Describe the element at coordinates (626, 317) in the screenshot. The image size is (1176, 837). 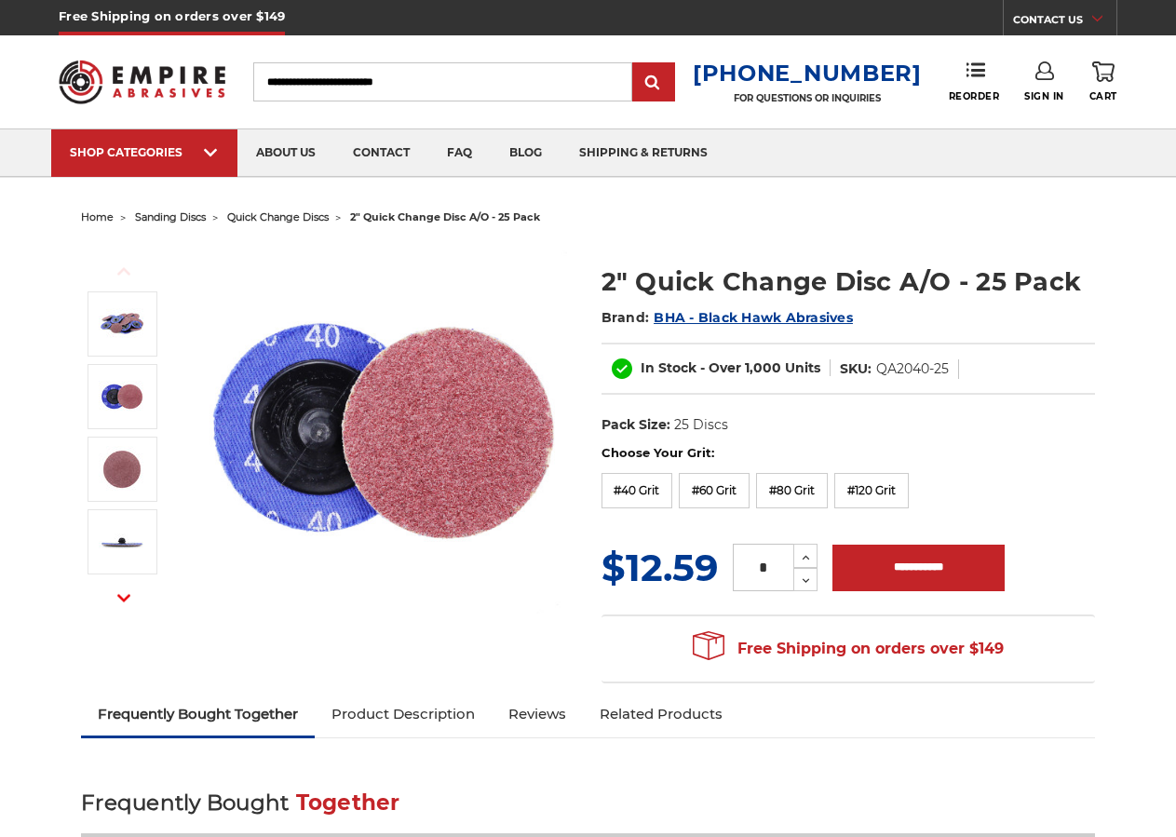
I see `span: Brand:` at that location.